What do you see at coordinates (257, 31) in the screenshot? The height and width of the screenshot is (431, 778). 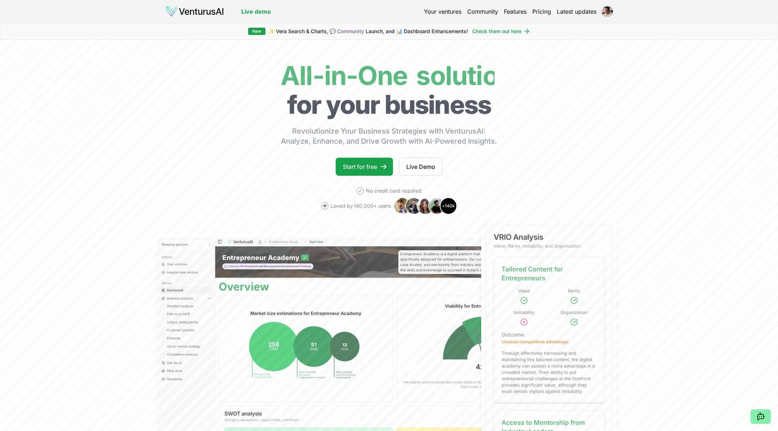 I see `div: New` at bounding box center [257, 31].